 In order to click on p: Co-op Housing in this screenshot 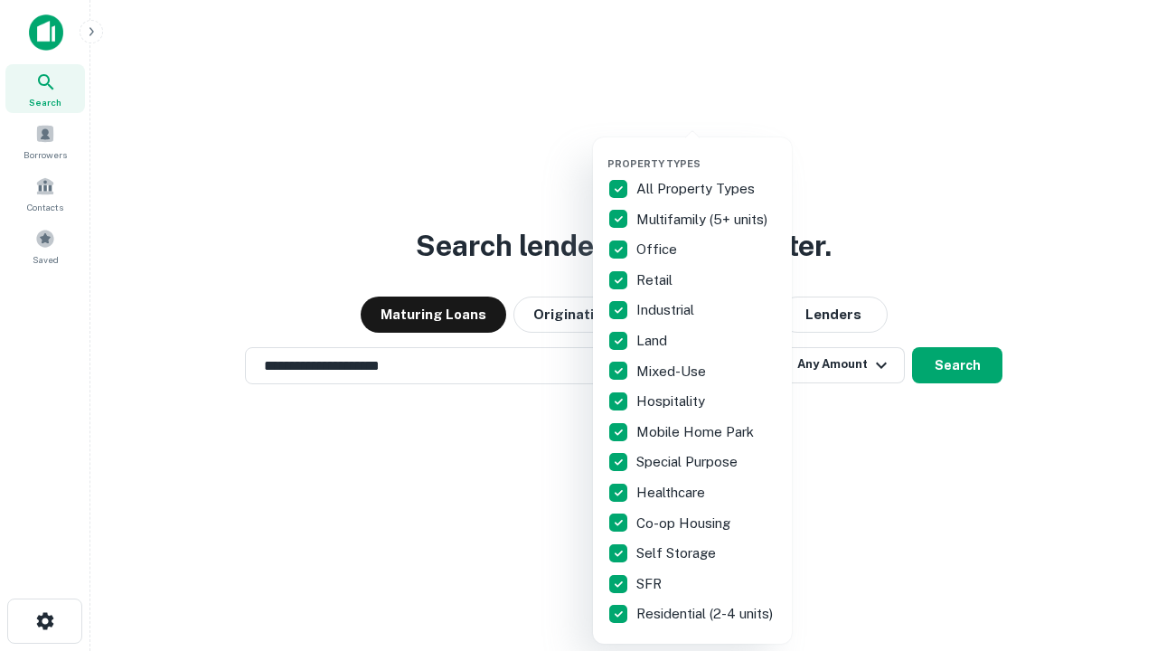, I will do `click(685, 523)`.